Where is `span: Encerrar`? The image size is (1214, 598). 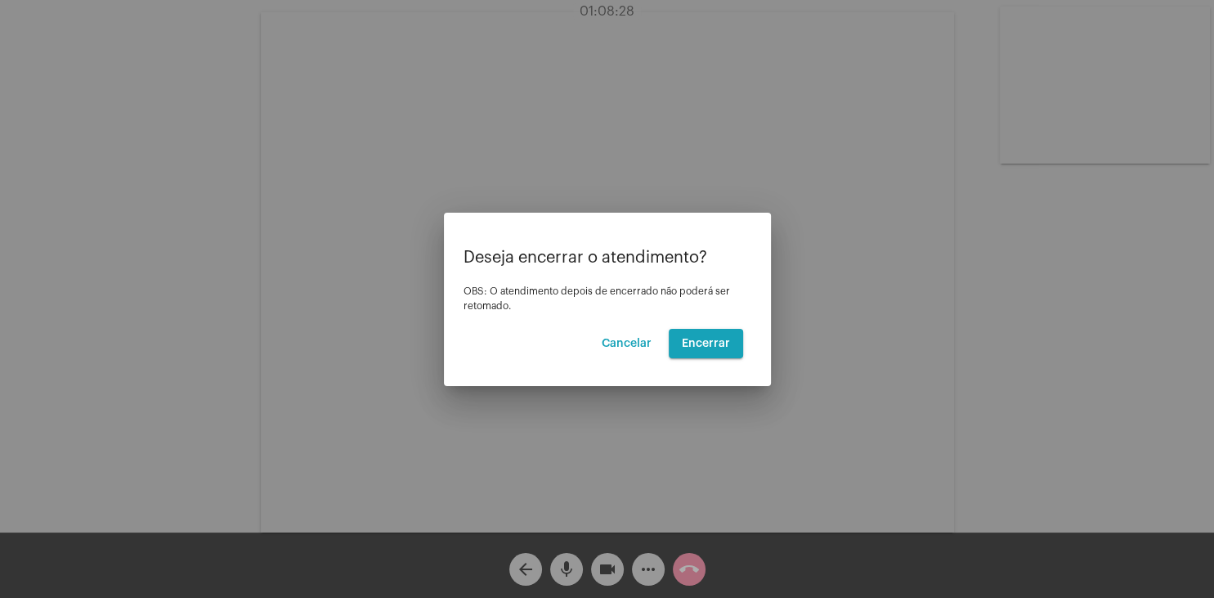
span: Encerrar is located at coordinates (705, 343).